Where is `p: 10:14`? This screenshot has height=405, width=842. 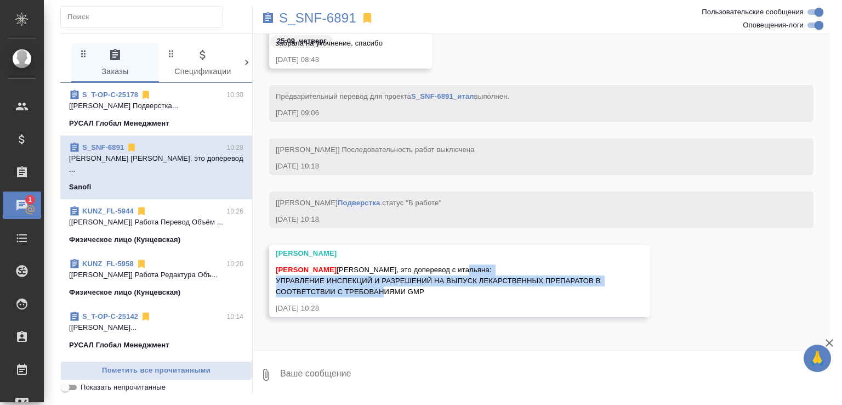
p: 10:14 is located at coordinates (235, 316).